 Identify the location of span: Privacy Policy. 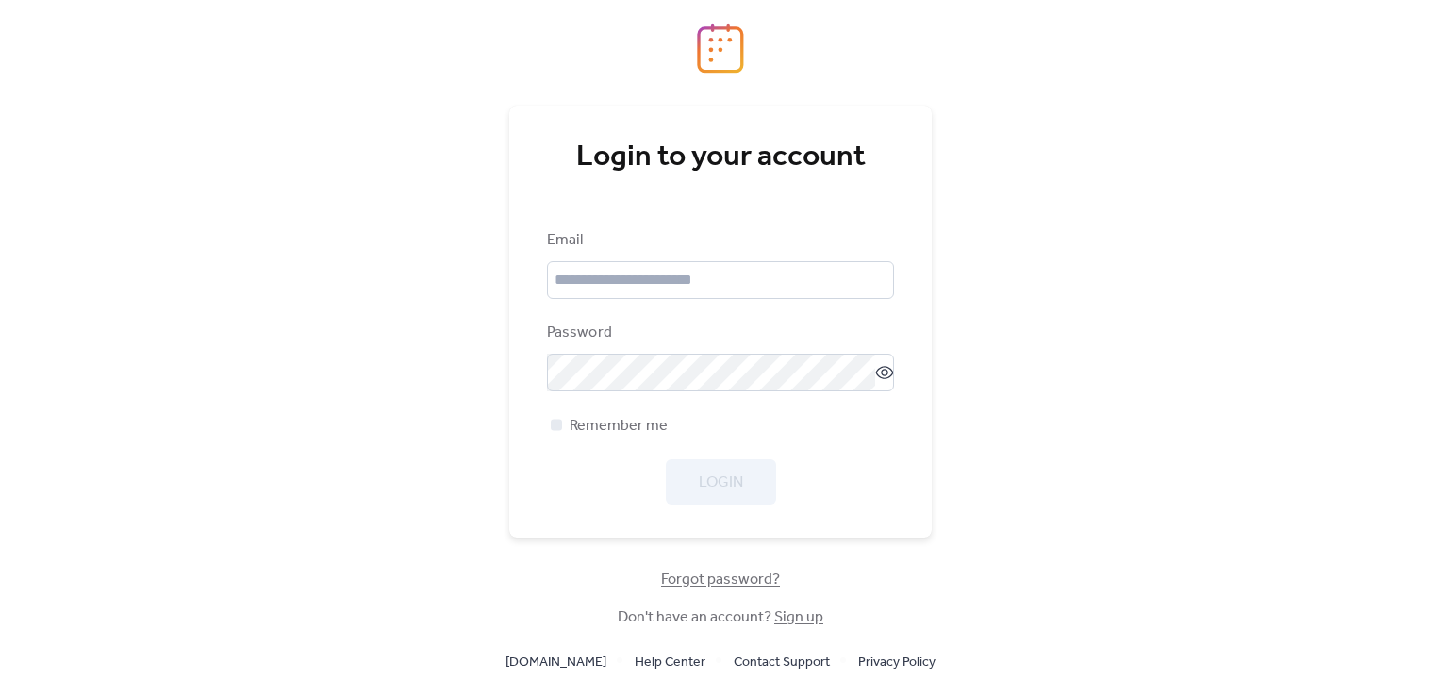
(897, 663).